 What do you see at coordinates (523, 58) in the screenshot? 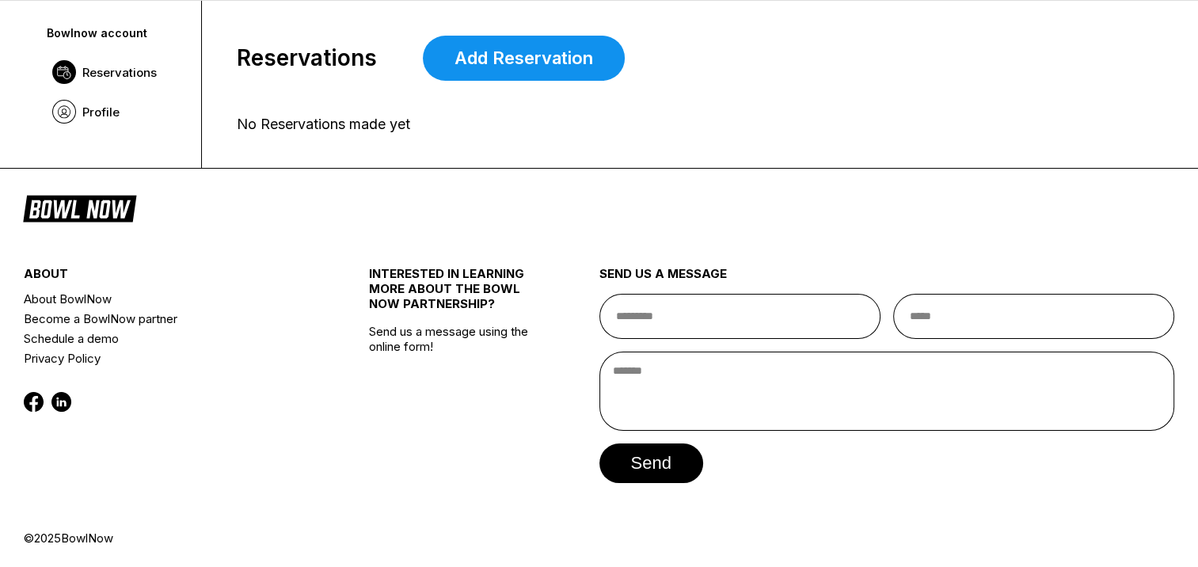
I see `a: Add Reservation` at bounding box center [523, 58].